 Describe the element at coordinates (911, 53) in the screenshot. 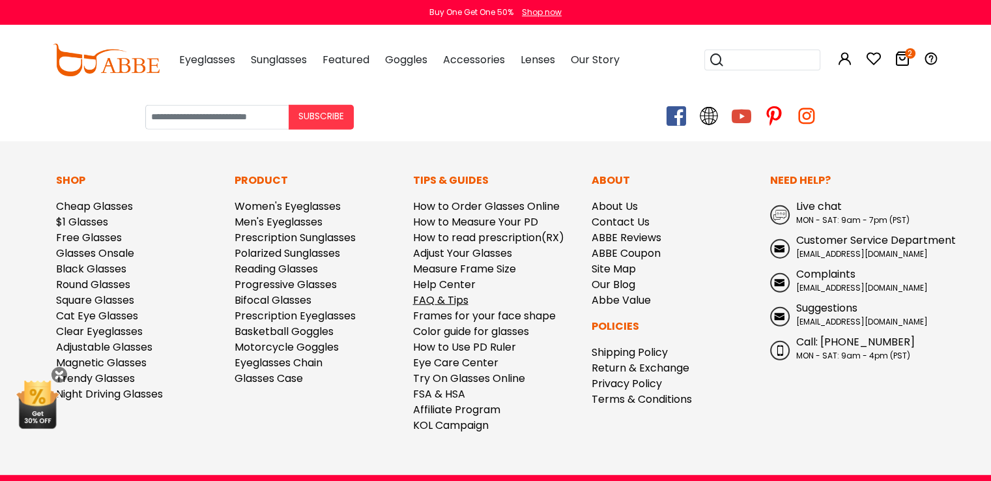

I see `i: 2` at that location.